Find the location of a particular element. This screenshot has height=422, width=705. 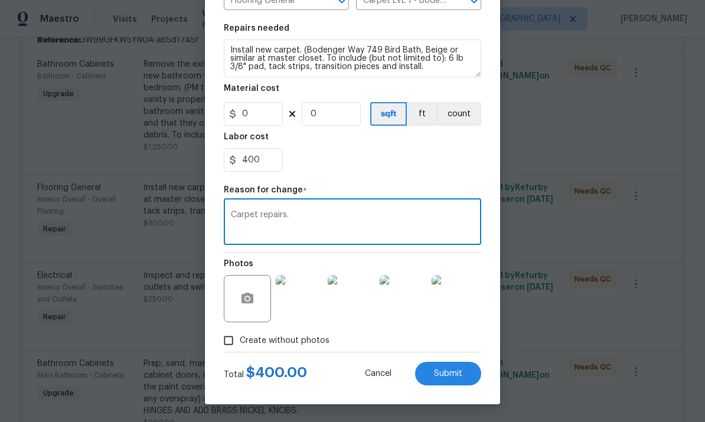

span: Create without photos is located at coordinates (285, 341).